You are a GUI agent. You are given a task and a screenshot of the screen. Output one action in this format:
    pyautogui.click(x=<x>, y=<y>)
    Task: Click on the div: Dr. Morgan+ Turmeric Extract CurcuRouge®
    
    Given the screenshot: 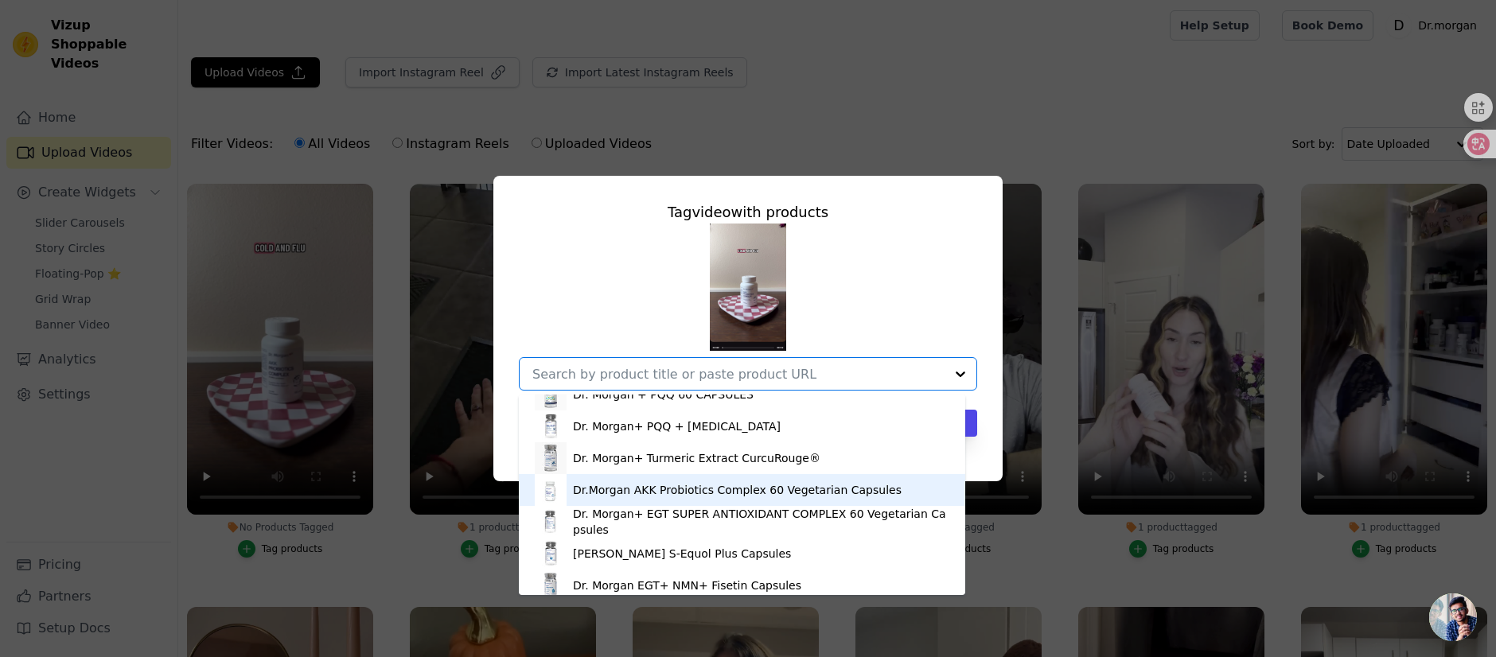 What is the action you would take?
    pyautogui.click(x=696, y=458)
    